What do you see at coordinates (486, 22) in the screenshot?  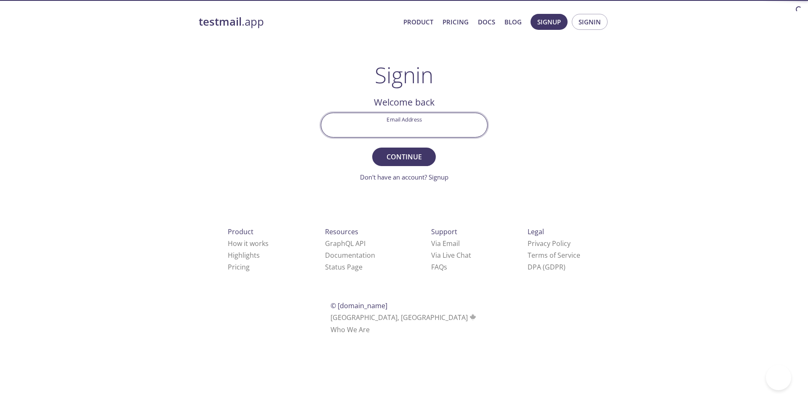 I see `a: Docs` at bounding box center [486, 22].